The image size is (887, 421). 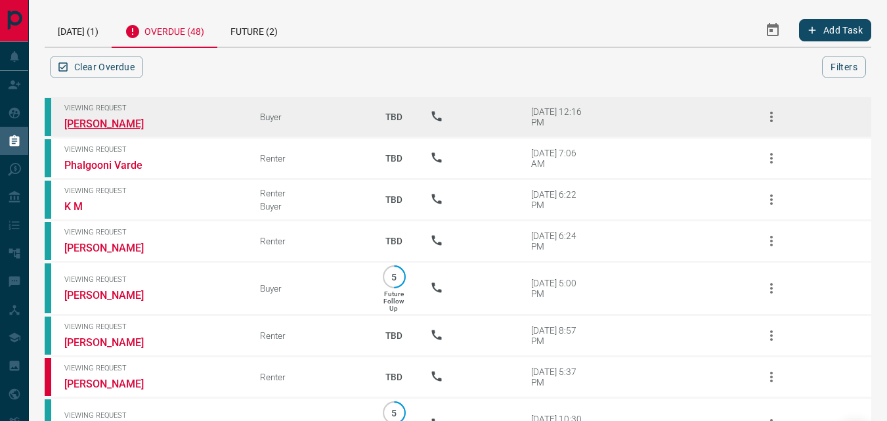 What do you see at coordinates (393, 301) in the screenshot?
I see `p: Future Follow Up` at bounding box center [393, 301].